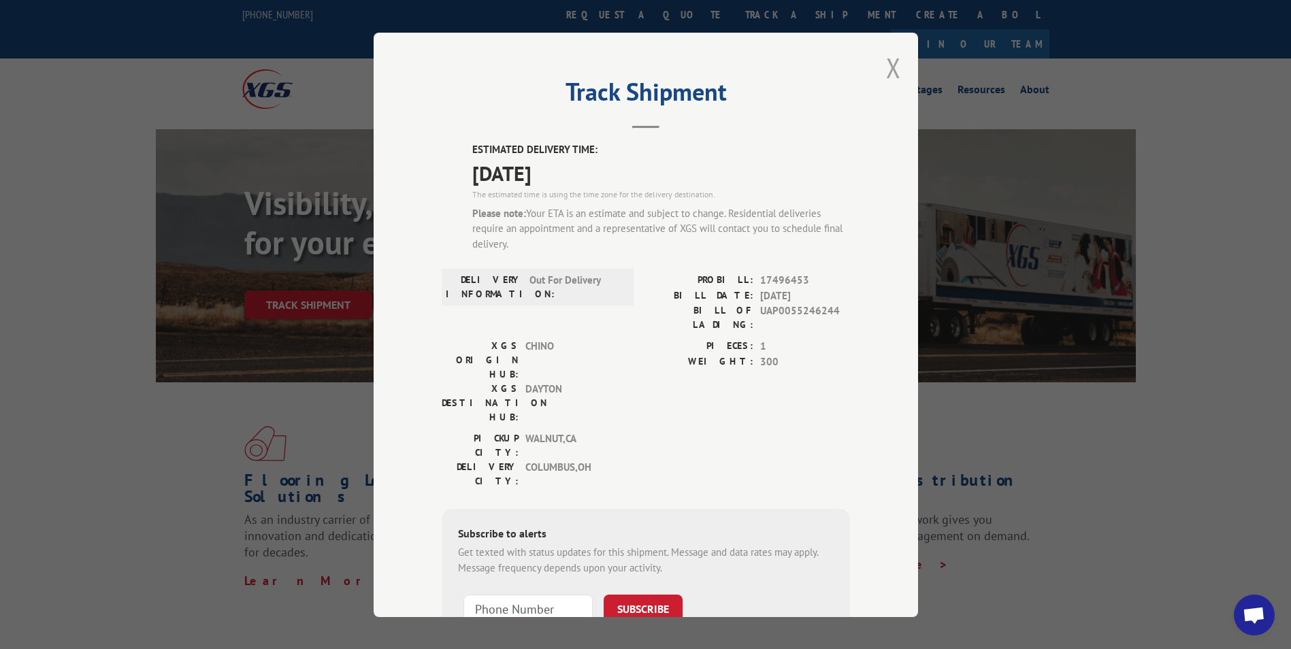  Describe the element at coordinates (528, 609) in the screenshot. I see `input: Phone Number` at that location.